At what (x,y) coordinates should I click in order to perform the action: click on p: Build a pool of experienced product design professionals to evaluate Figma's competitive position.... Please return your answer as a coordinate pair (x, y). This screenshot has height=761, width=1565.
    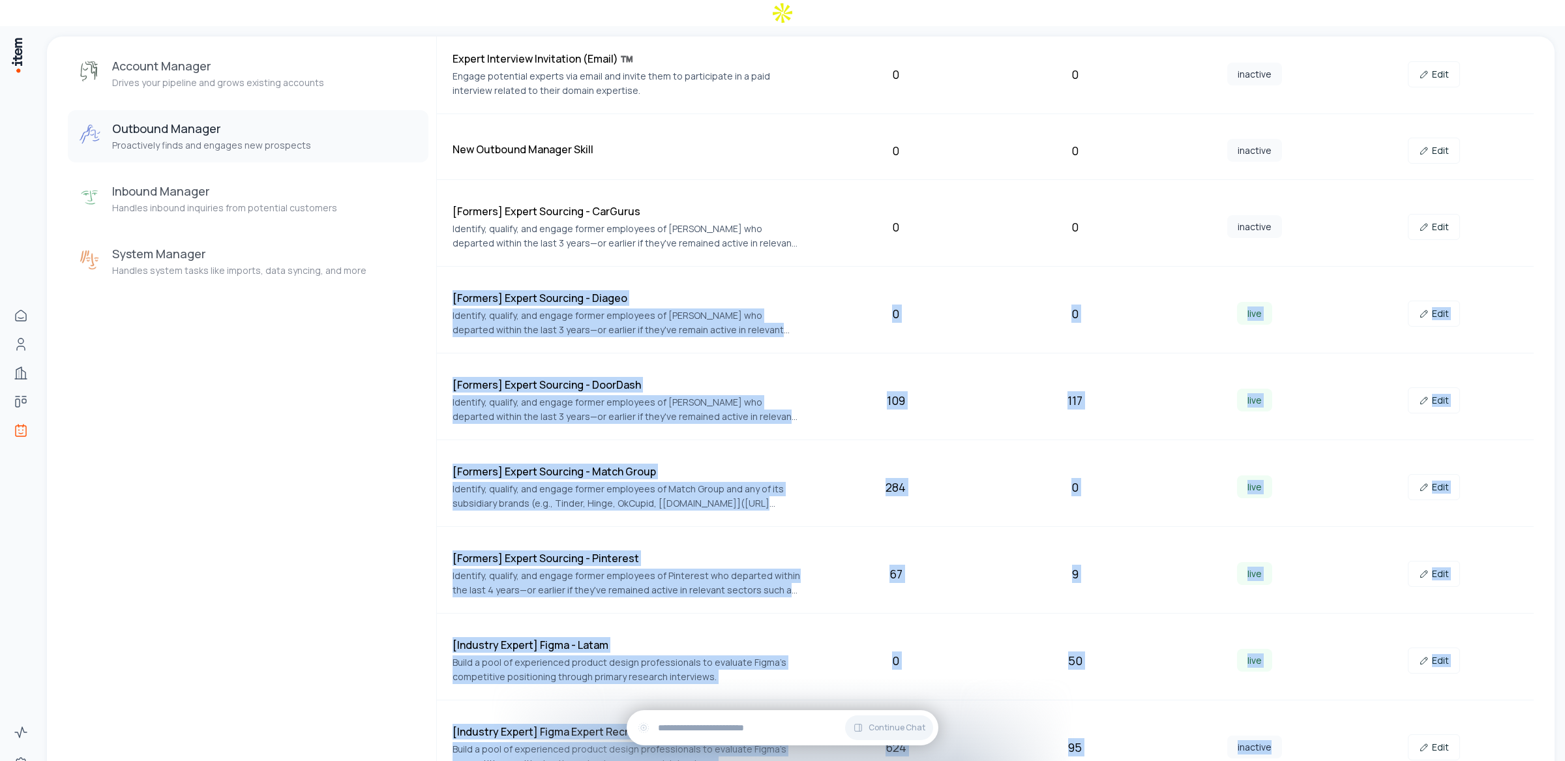
    Looking at the image, I should click on (627, 670).